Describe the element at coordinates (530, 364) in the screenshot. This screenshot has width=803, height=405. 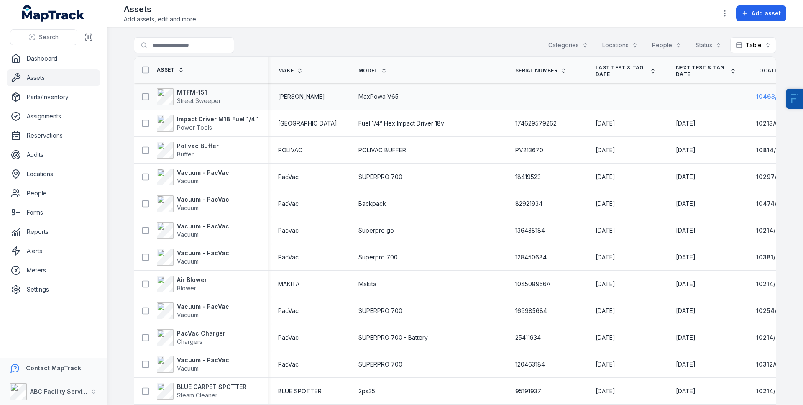
I see `span: 120463184` at that location.